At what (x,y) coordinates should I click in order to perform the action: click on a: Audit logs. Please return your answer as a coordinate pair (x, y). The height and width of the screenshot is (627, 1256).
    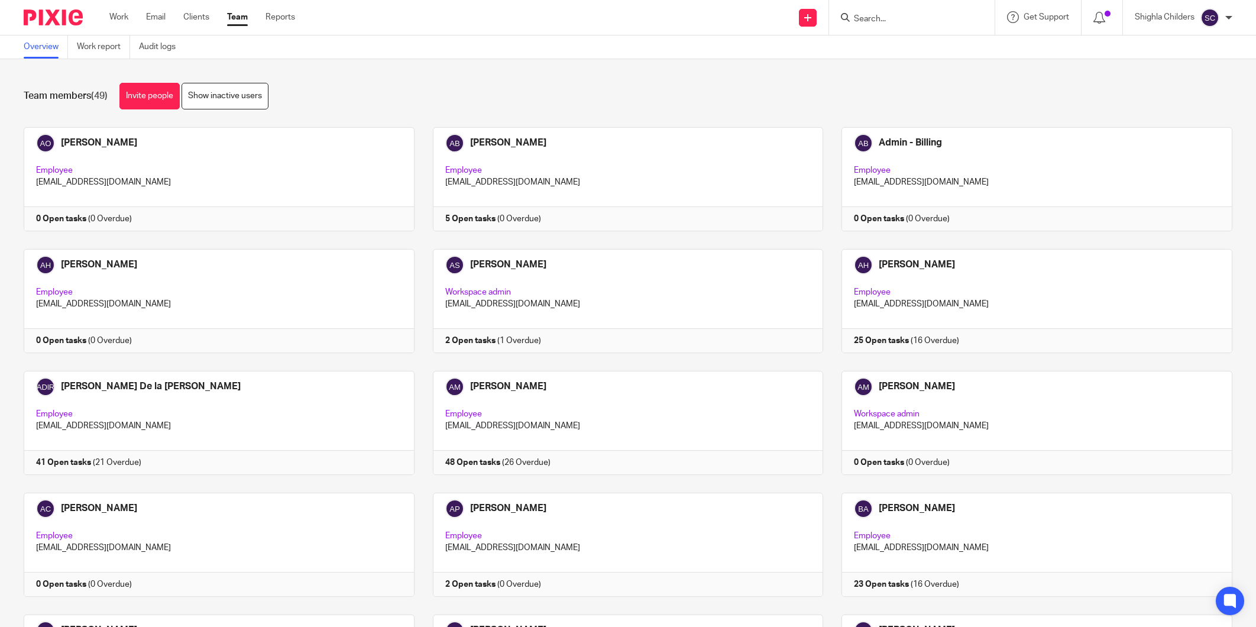
    Looking at the image, I should click on (161, 47).